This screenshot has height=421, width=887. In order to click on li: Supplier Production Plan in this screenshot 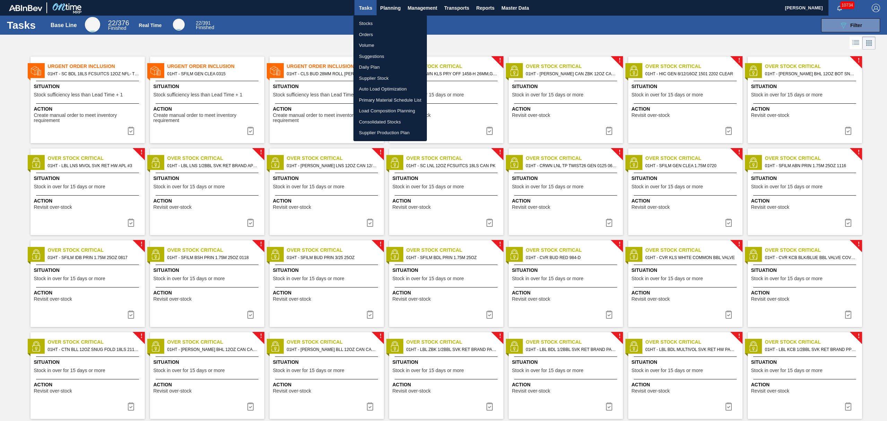, I will do `click(390, 133)`.